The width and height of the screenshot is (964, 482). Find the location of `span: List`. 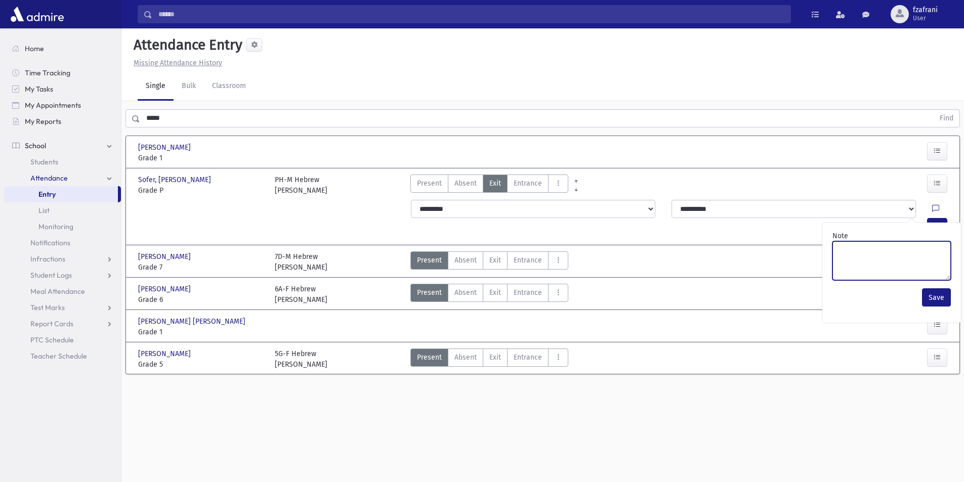

span: List is located at coordinates (44, 211).